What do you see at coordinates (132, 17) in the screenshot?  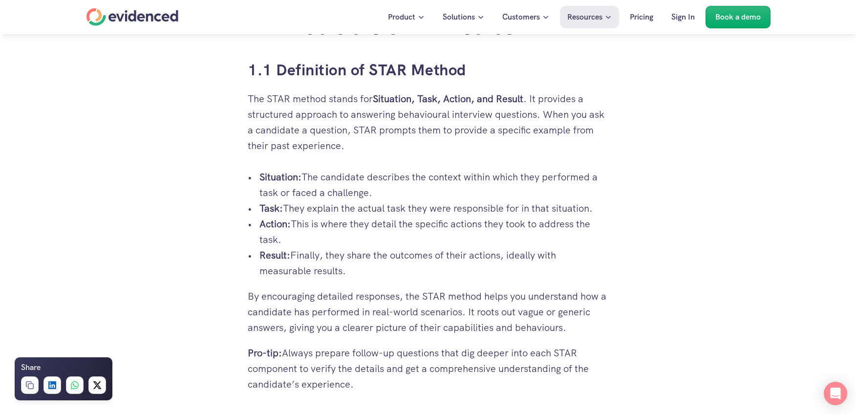 I see `a: Home` at bounding box center [132, 17].